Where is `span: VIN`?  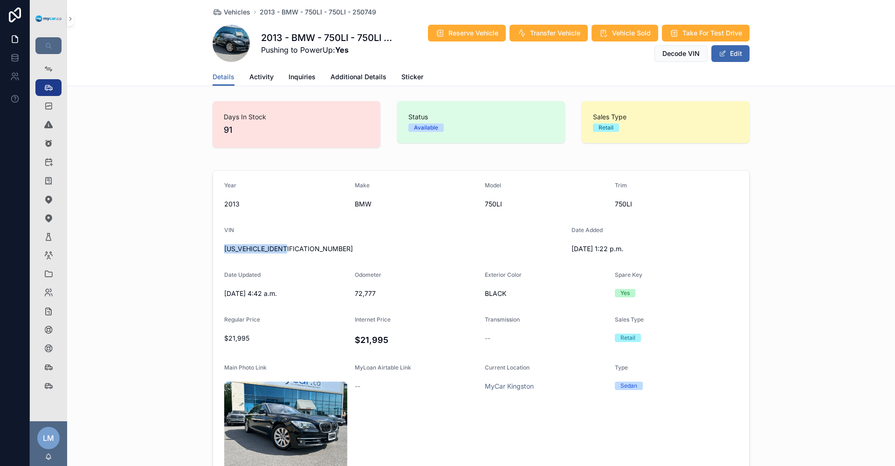 span: VIN is located at coordinates (229, 230).